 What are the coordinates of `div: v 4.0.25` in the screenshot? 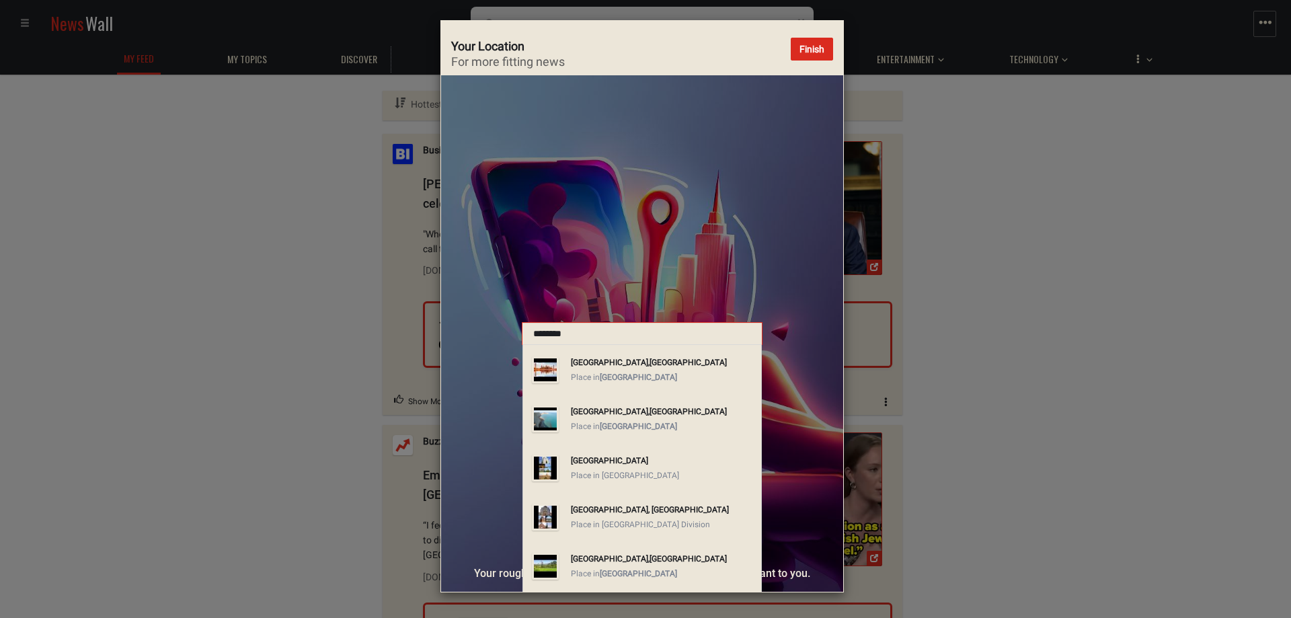 It's located at (52, 27).